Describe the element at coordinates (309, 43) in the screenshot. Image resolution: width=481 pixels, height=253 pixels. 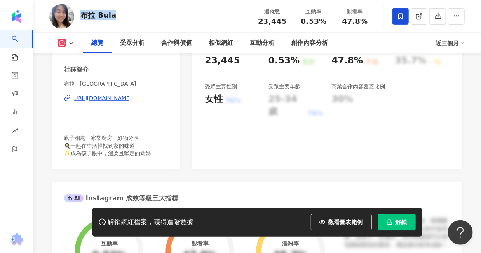
I see `div: 創作內容分析` at that location.